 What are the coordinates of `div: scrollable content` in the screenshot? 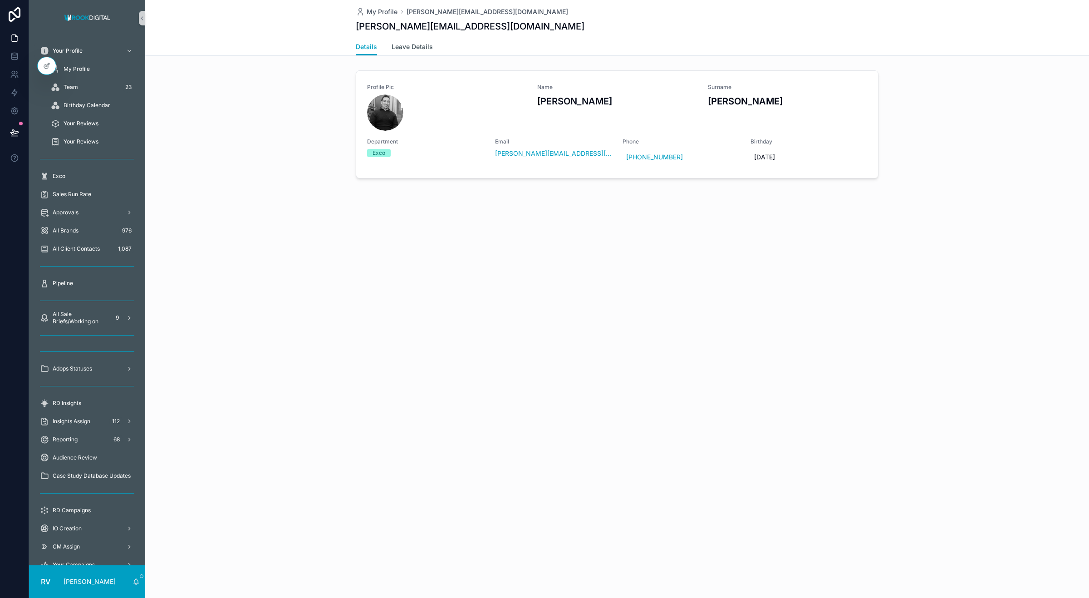 It's located at (87, 301).